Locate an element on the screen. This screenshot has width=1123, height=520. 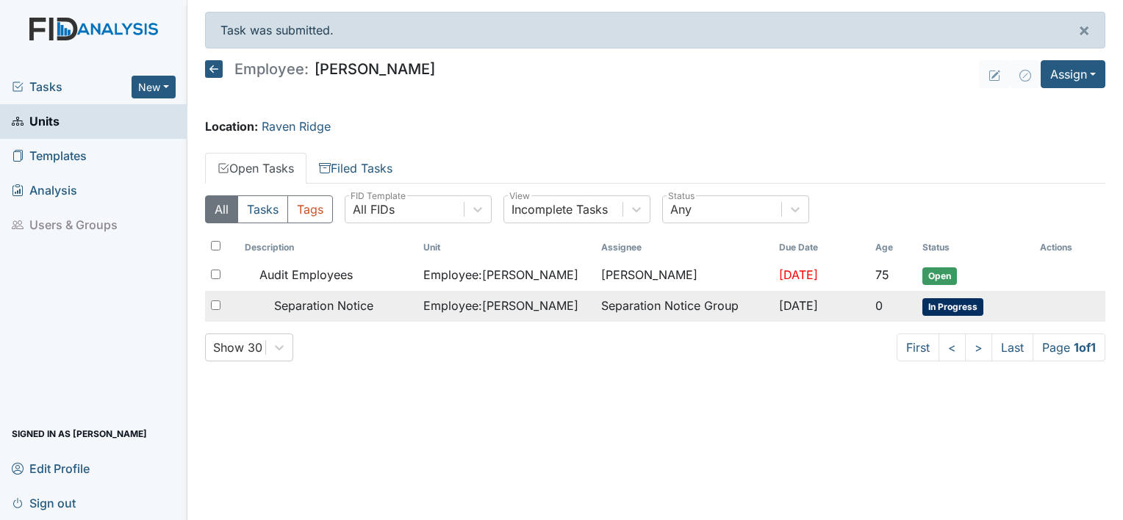
div: Type filter is located at coordinates (269, 209).